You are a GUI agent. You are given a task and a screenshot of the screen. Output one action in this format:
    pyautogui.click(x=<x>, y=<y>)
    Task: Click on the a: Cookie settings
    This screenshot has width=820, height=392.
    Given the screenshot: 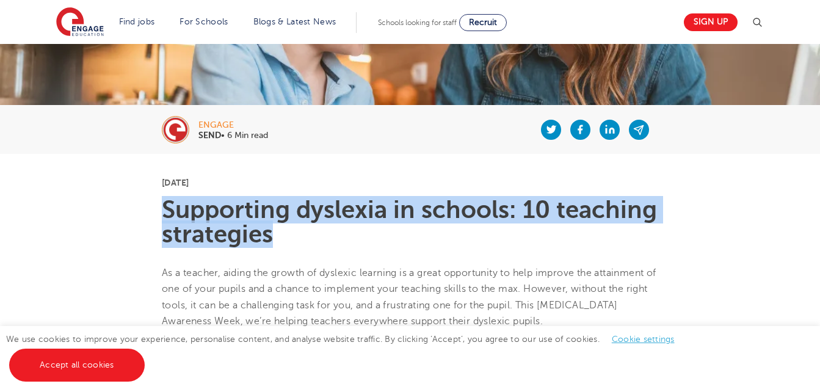 What is the action you would take?
    pyautogui.click(x=643, y=339)
    